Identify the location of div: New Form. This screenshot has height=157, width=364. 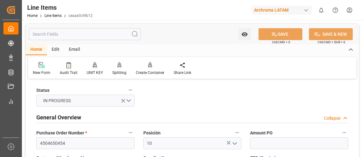
(42, 73).